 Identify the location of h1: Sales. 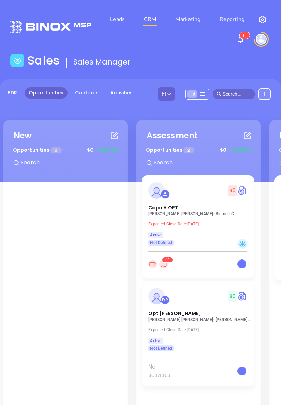
(44, 60).